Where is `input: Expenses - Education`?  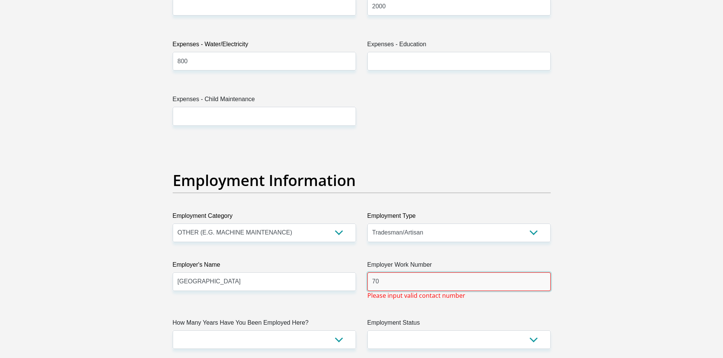 input: Expenses - Education is located at coordinates (459, 61).